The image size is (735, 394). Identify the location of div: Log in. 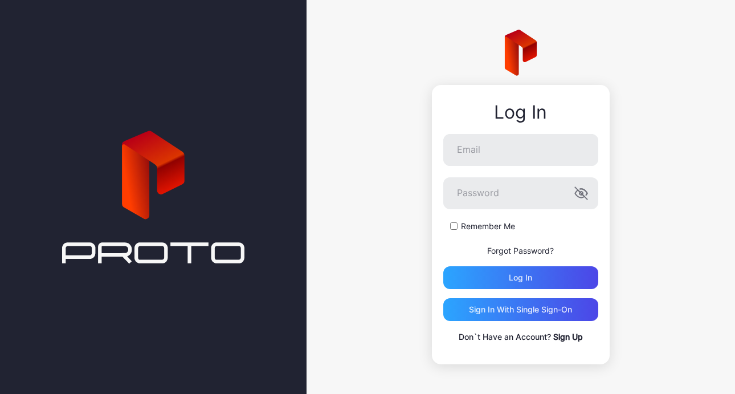
(520, 277).